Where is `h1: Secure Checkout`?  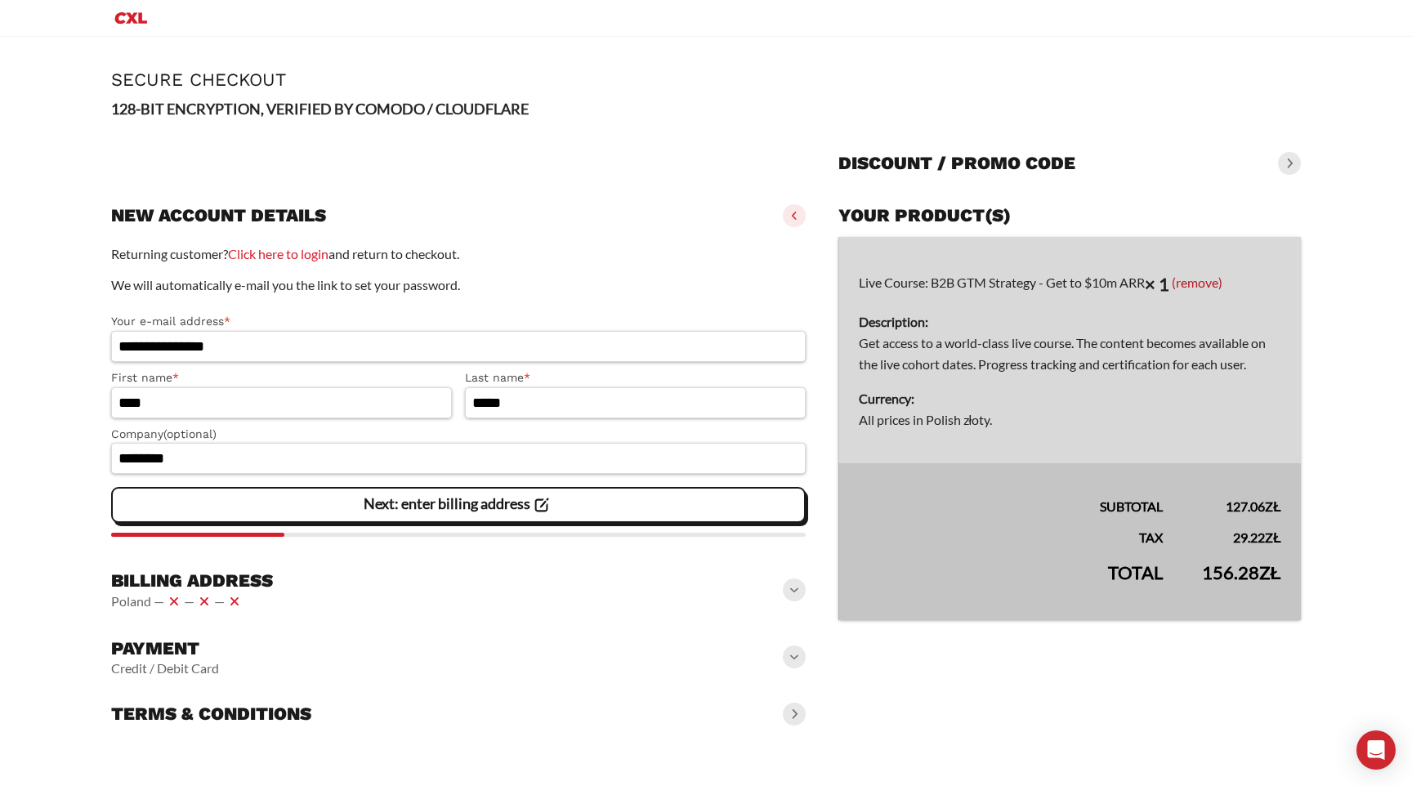
h1: Secure Checkout is located at coordinates (706, 79).